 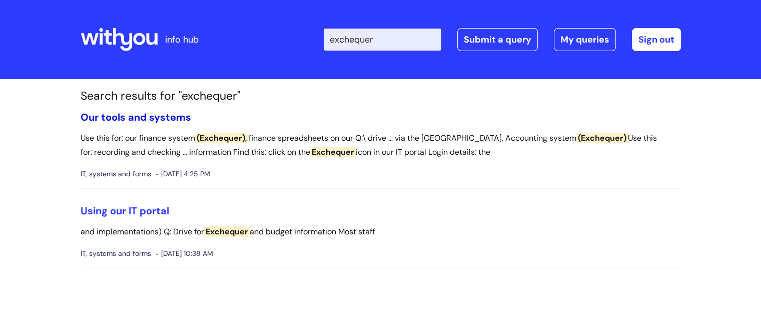 What do you see at coordinates (136, 117) in the screenshot?
I see `a: Our tools and systems` at bounding box center [136, 117].